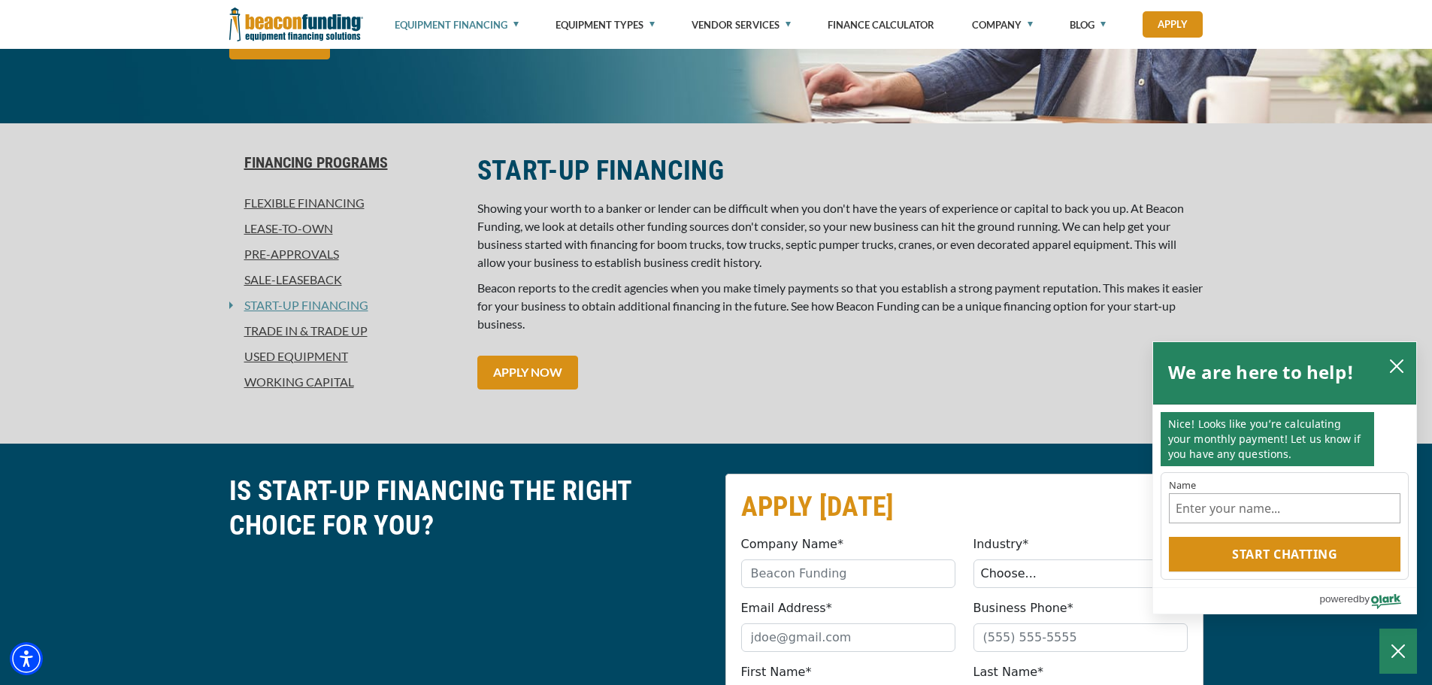 This screenshot has width=1432, height=685. What do you see at coordinates (1285, 485) in the screenshot?
I see `label: Name` at bounding box center [1285, 485].